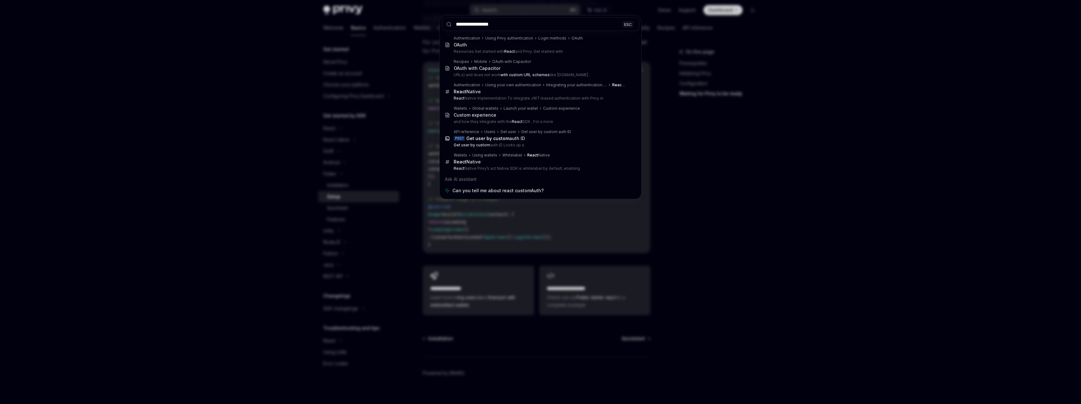 The image size is (1081, 404). I want to click on div: Ask AI assistant, so click(541, 179).